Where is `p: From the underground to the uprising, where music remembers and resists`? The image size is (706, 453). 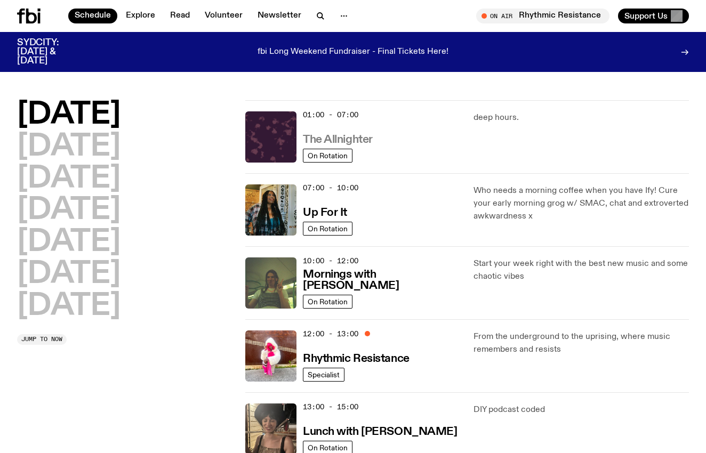 p: From the underground to the uprising, where music remembers and resists is located at coordinates (581, 343).